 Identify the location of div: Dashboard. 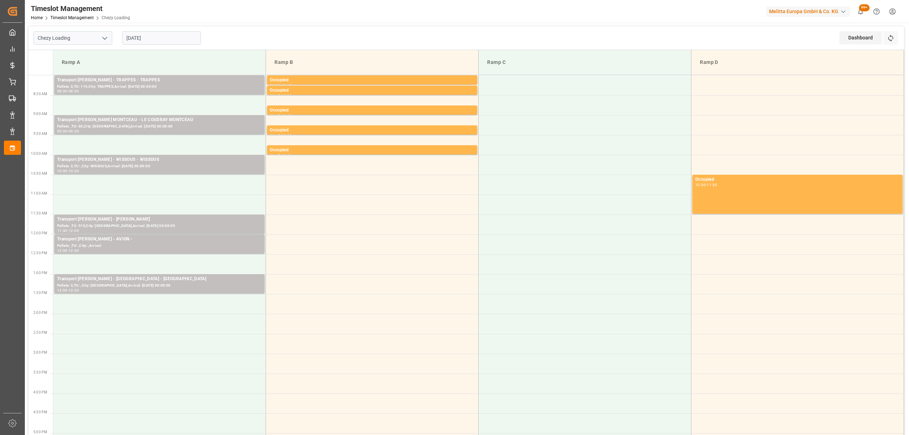
(861, 38).